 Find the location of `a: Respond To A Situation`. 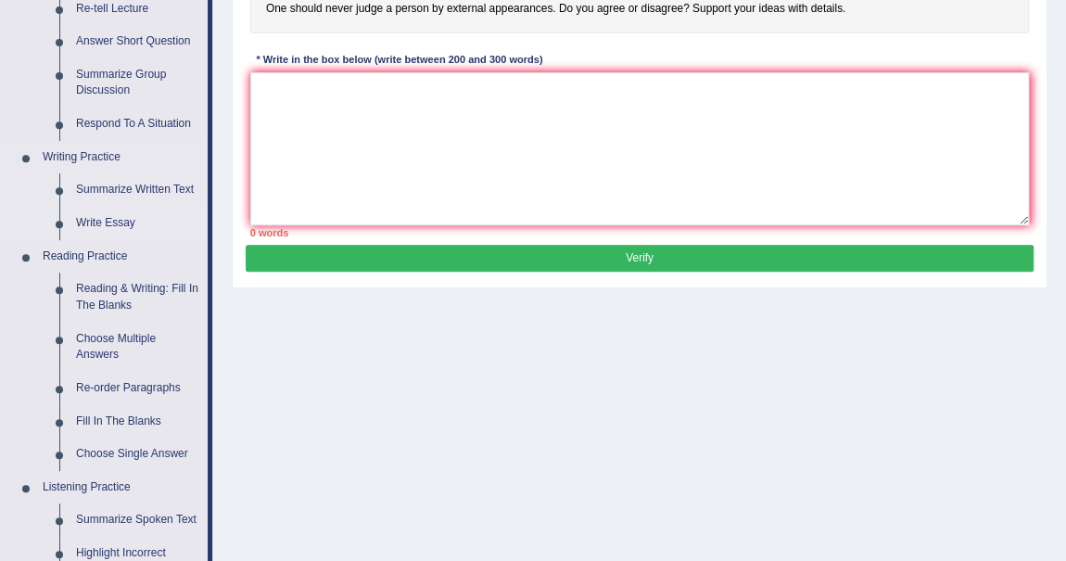

a: Respond To A Situation is located at coordinates (137, 124).